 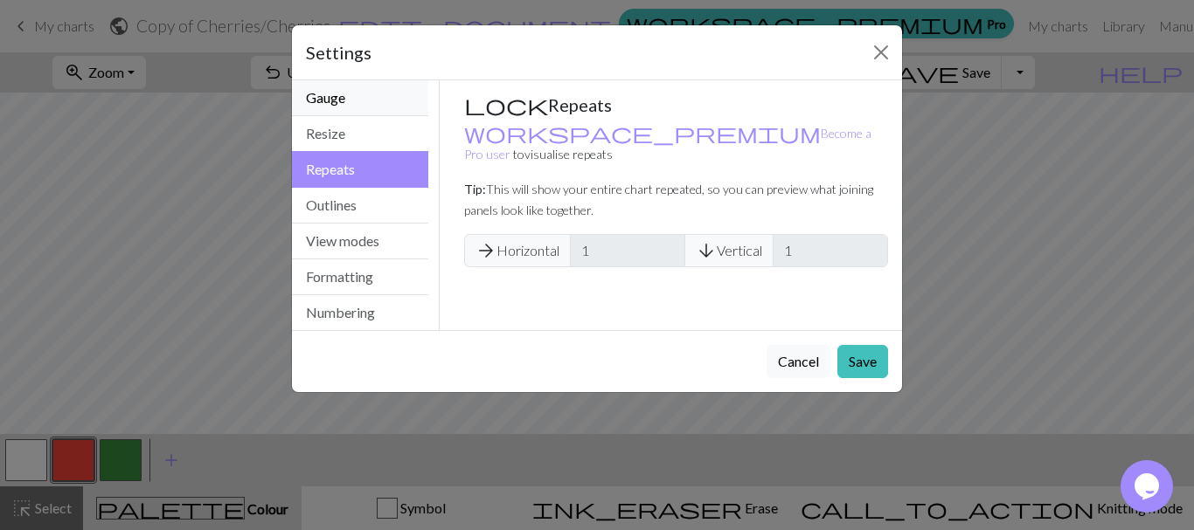 What do you see at coordinates (486, 251) in the screenshot?
I see `span: arrow_forward` at bounding box center [486, 251].